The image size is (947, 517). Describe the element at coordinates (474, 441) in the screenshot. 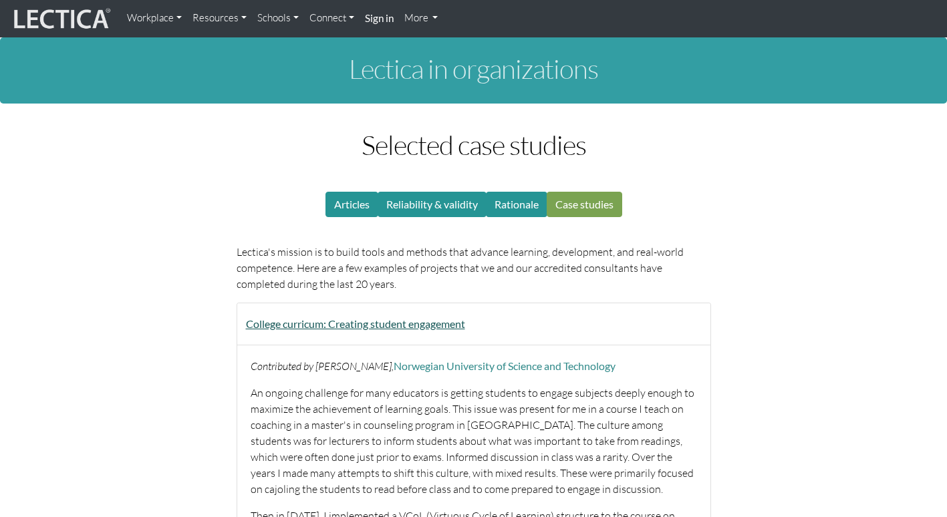

I see `p: An ongoing challenge for many educators is getting students to engage subjects deeply enough to m...` at that location.